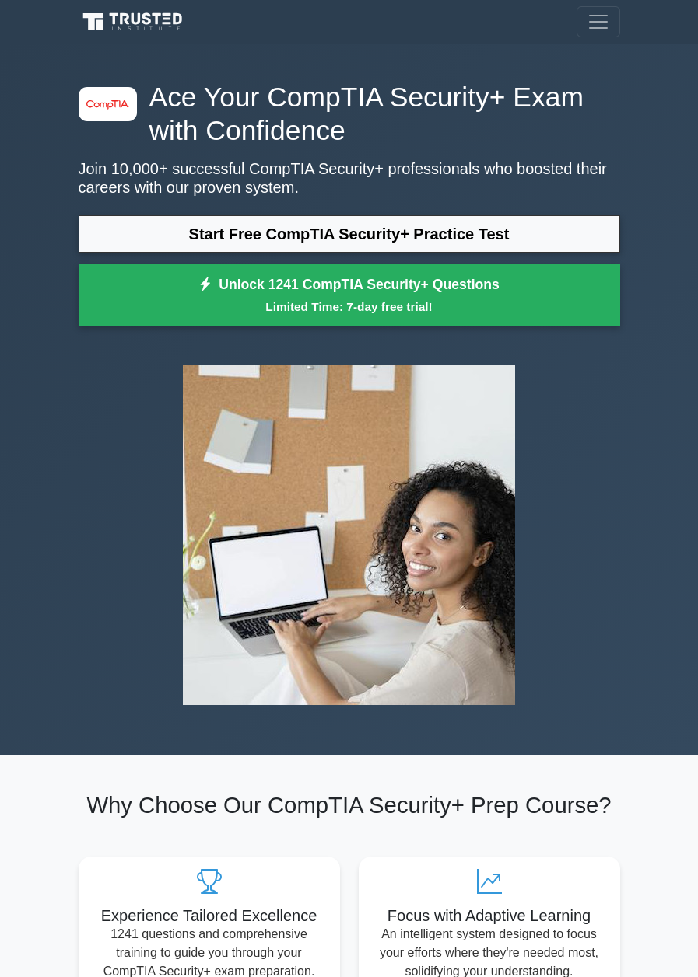 This screenshot has width=698, height=977. I want to click on small: Limited Time: 7-day free trial!, so click(349, 306).